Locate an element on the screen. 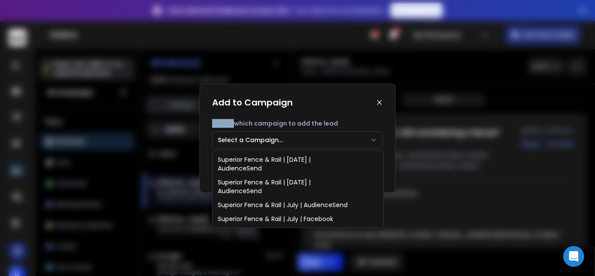 The width and height of the screenshot is (595, 276). button: Select a Campaign... is located at coordinates (298, 140).